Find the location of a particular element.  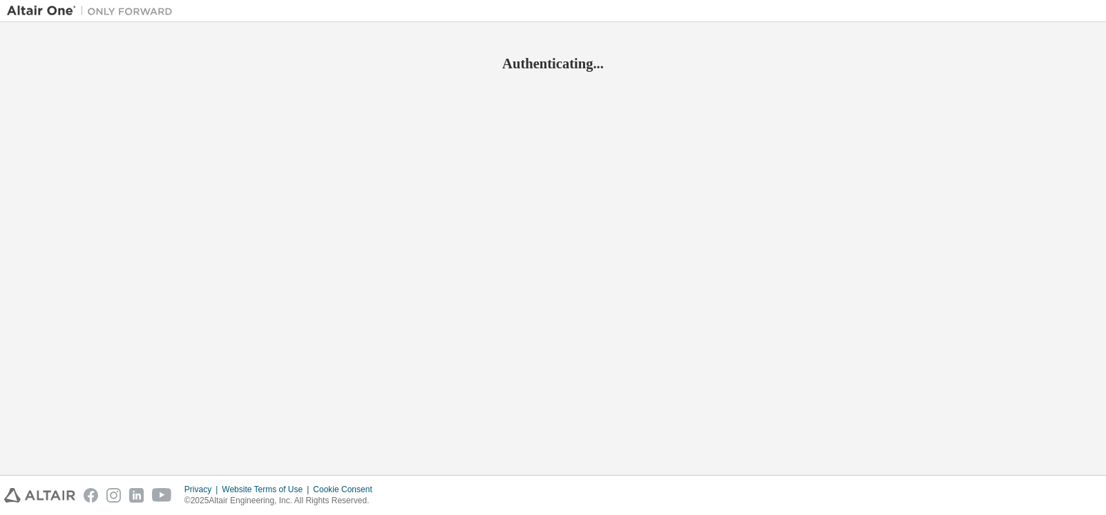

h2: Authenticating... is located at coordinates (553, 64).